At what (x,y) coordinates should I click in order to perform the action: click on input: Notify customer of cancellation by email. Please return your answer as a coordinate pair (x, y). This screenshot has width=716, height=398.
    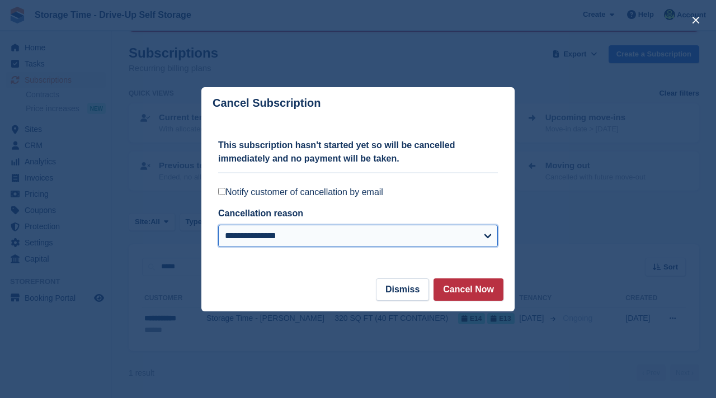
    Looking at the image, I should click on (222, 191).